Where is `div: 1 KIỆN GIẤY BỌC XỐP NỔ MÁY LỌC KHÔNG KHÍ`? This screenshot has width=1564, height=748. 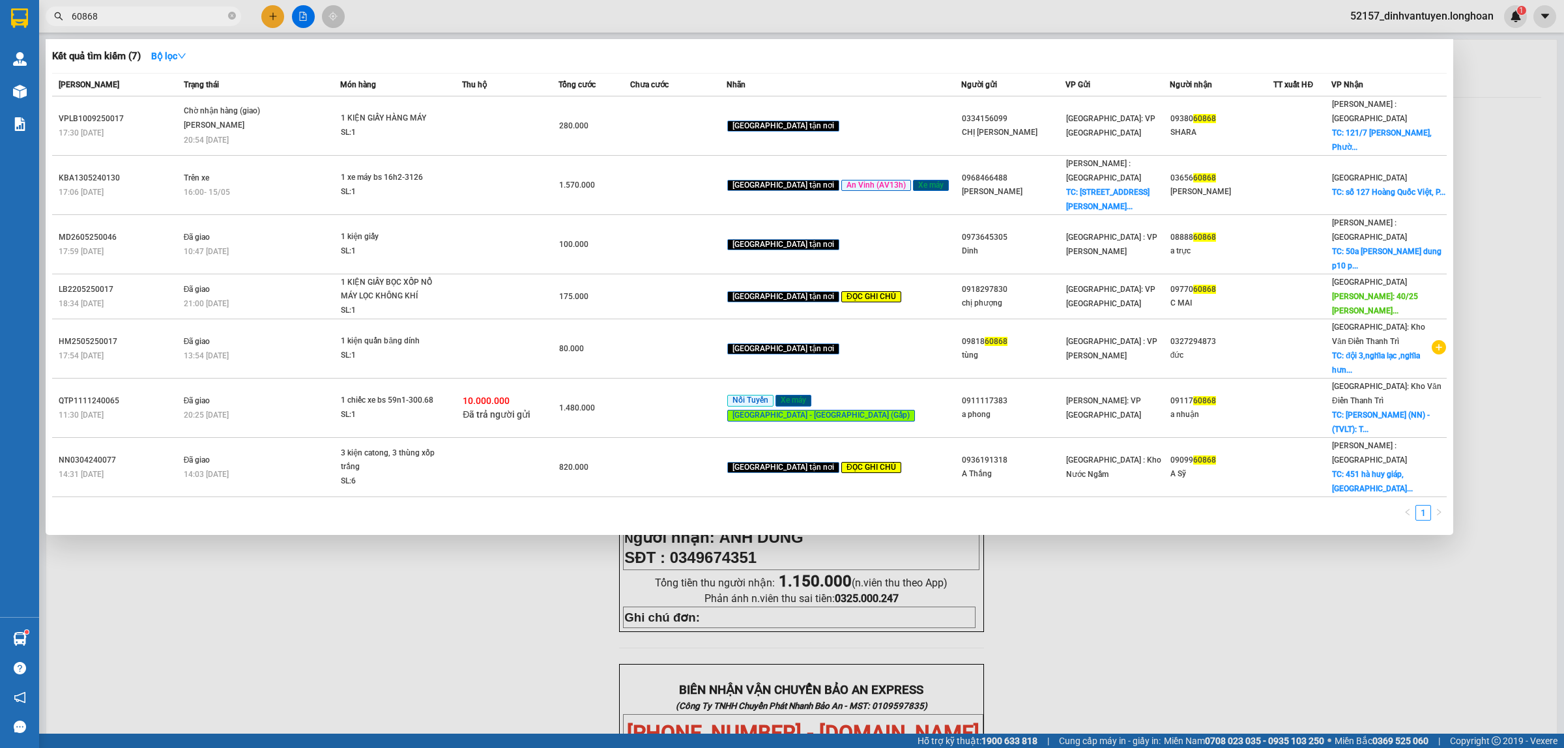
div: 1 KIỆN GIẤY BỌC XỐP NỔ MÁY LỌC KHÔNG KHÍ is located at coordinates (390, 289).